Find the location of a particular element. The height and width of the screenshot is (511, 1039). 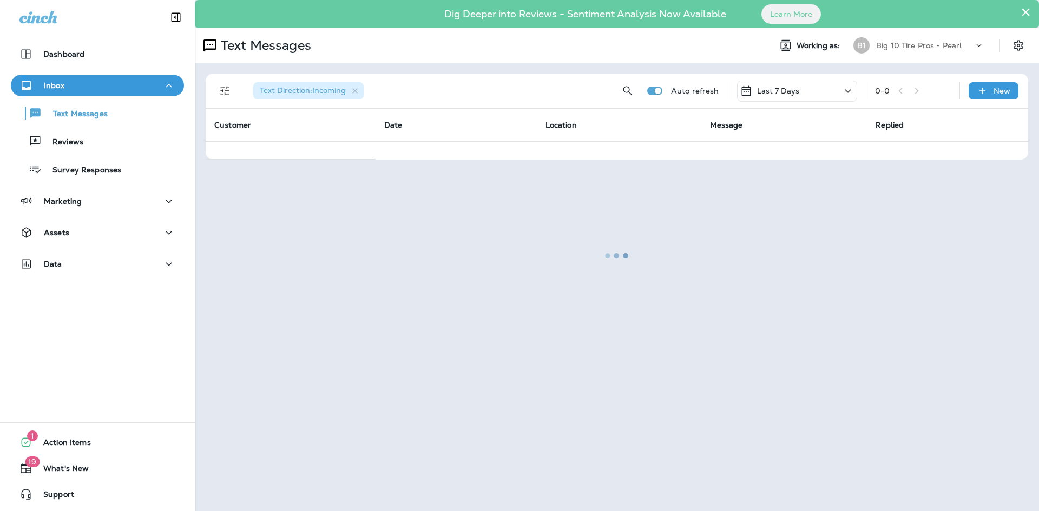

p: Marketing is located at coordinates (63, 201).